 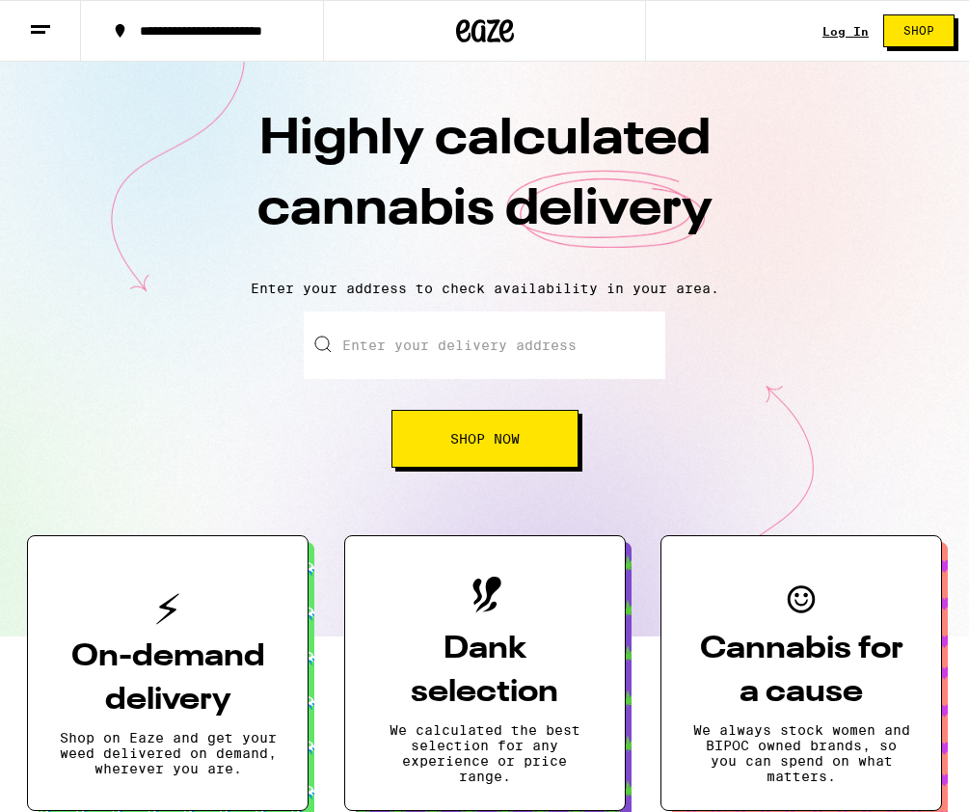 I want to click on button: On-demand deliveryShop on Eaze and get your weed delivered on demand, wherever you are., so click(x=168, y=673).